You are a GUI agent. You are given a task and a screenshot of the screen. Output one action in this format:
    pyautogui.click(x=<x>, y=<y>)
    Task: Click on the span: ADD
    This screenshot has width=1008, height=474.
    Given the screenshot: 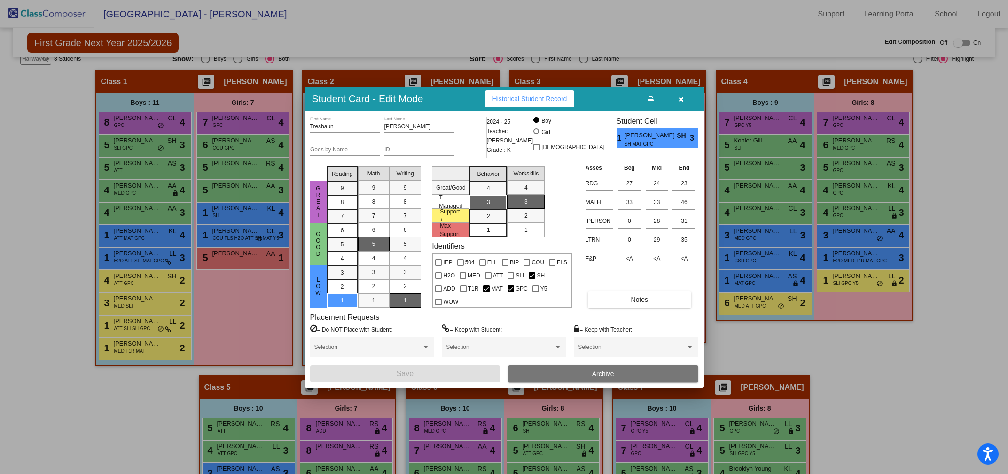 What is the action you would take?
    pyautogui.click(x=449, y=289)
    